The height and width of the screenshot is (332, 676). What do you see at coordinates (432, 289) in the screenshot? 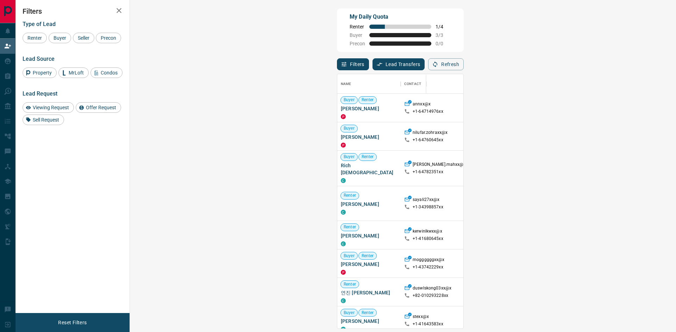
I see `p: duswlskong03xx@x` at bounding box center [432, 289].